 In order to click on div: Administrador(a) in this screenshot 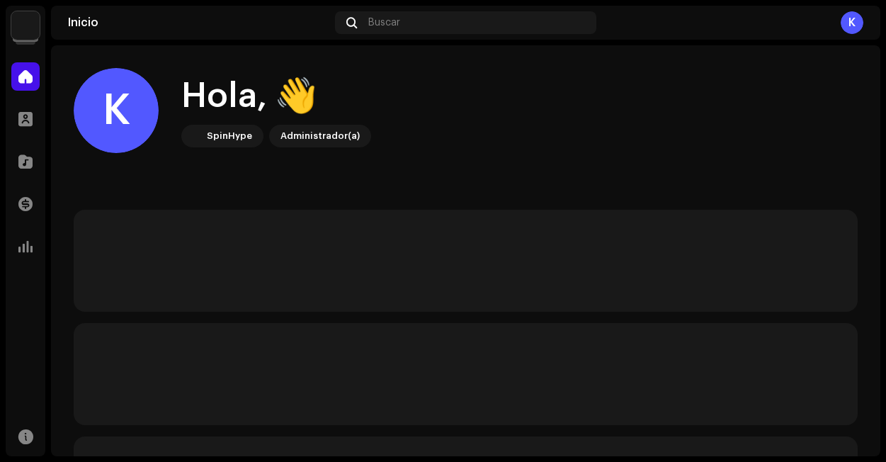, I will do `click(320, 136)`.